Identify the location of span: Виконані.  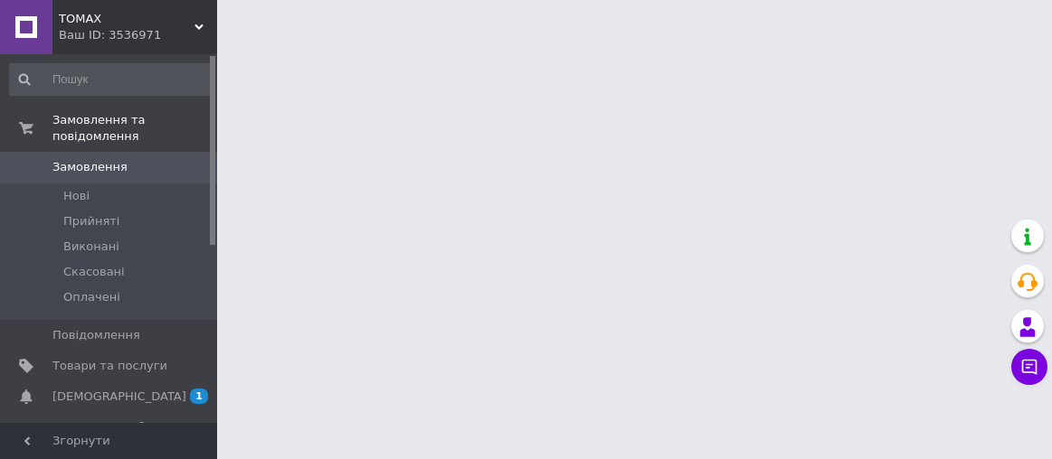
(91, 247).